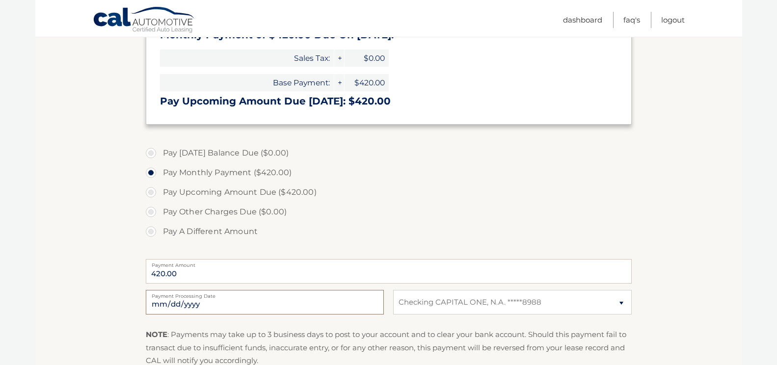 The image size is (777, 365). What do you see at coordinates (367, 83) in the screenshot?
I see `span: $420.00` at bounding box center [367, 83].